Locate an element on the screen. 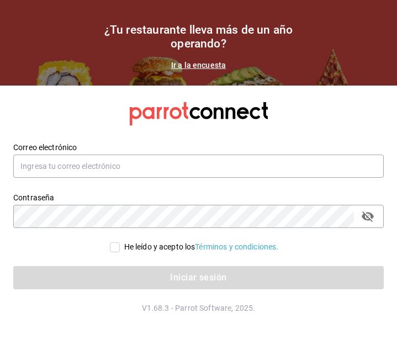  a: Términos y condiciones. is located at coordinates (236, 247).